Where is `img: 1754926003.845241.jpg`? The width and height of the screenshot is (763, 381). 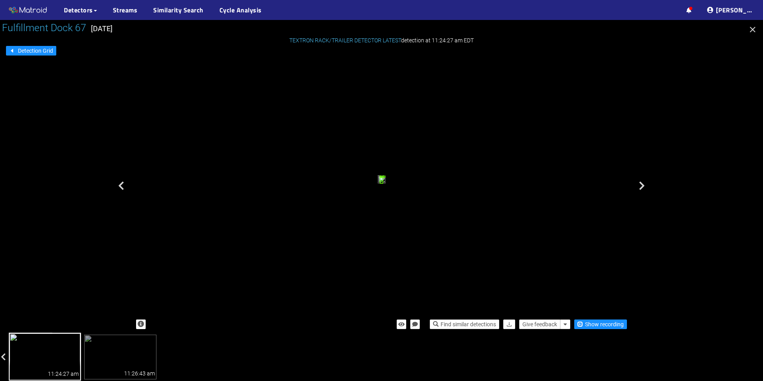 img: 1754926003.845241.jpg is located at coordinates (120, 357).